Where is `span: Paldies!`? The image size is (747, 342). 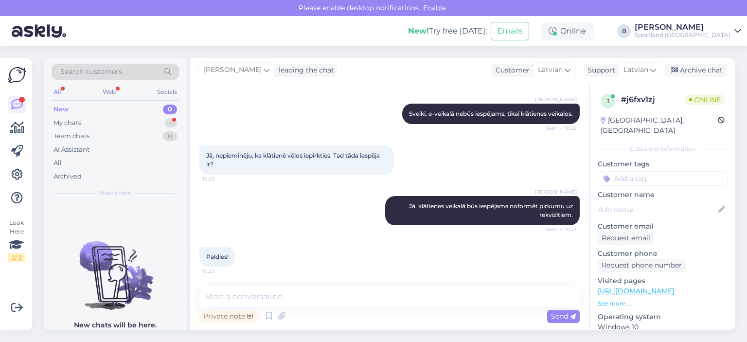 span: Paldies! is located at coordinates (217, 256).